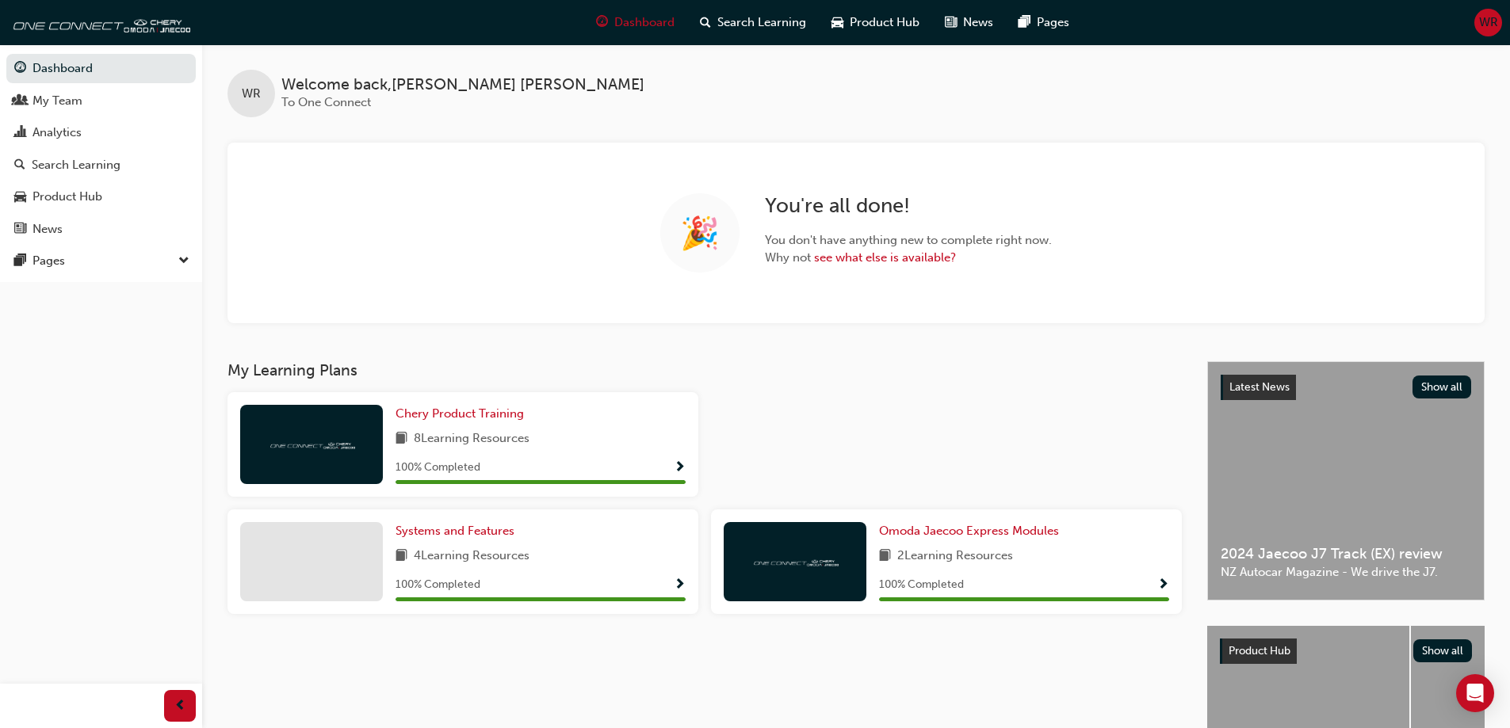 The image size is (1510, 728). What do you see at coordinates (101, 101) in the screenshot?
I see `a: My Team` at bounding box center [101, 101].